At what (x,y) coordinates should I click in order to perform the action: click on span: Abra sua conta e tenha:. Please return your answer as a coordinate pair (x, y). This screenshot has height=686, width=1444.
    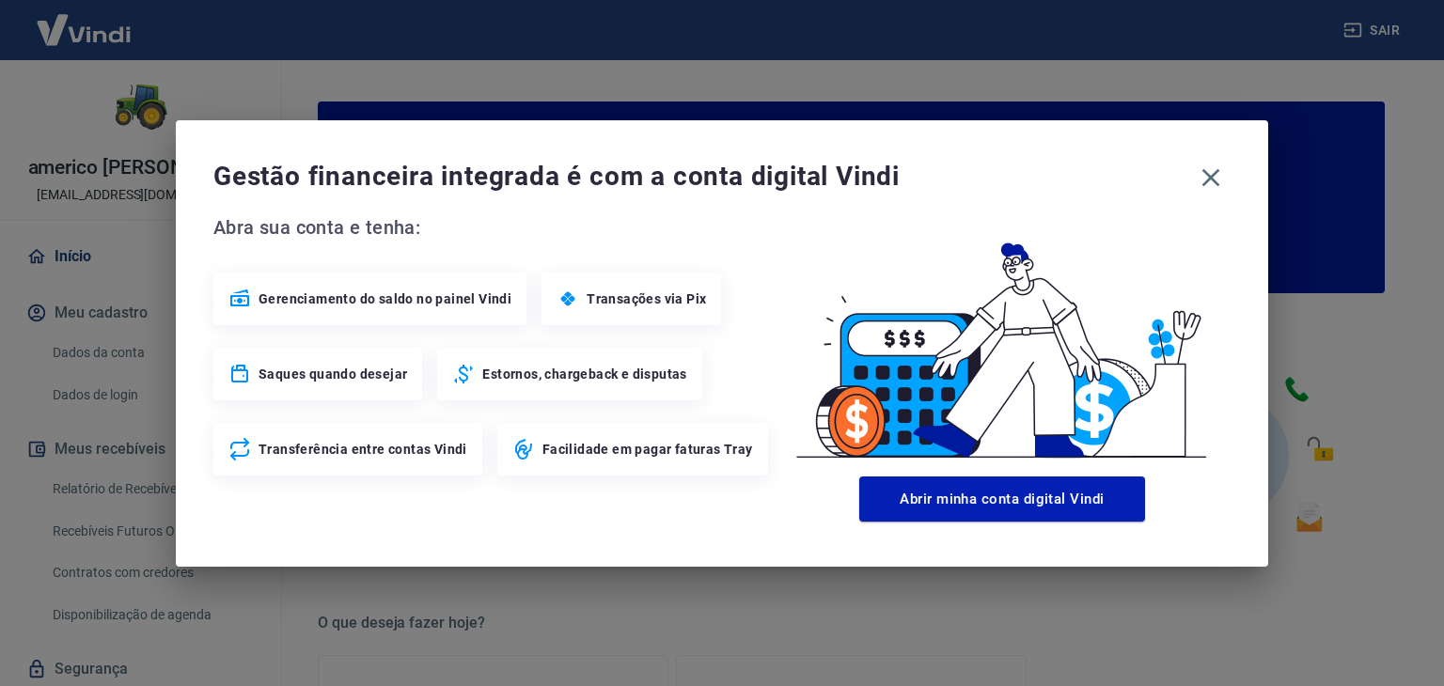
    Looking at the image, I should click on (493, 227).